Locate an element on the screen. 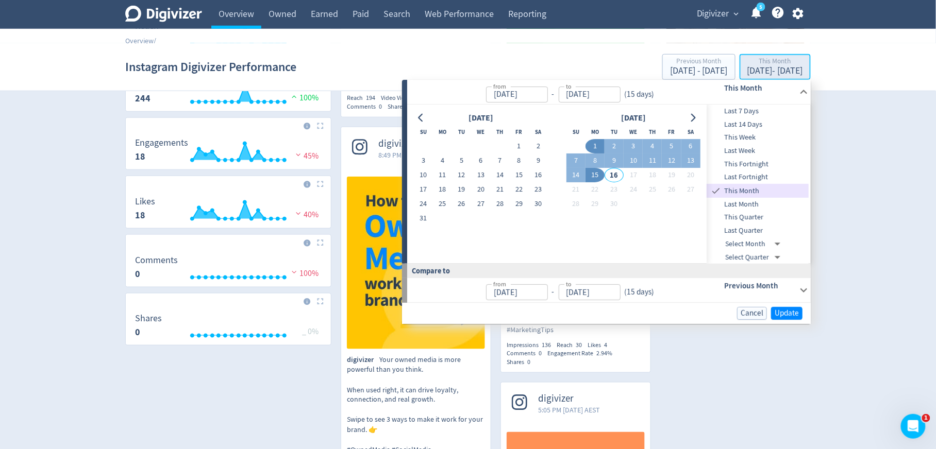  span: Last 14 Days is located at coordinates (758, 125).